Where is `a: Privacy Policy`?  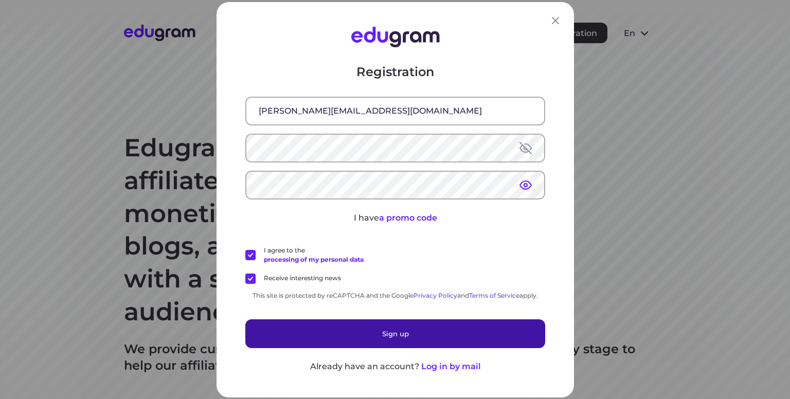 a: Privacy Policy is located at coordinates (435, 295).